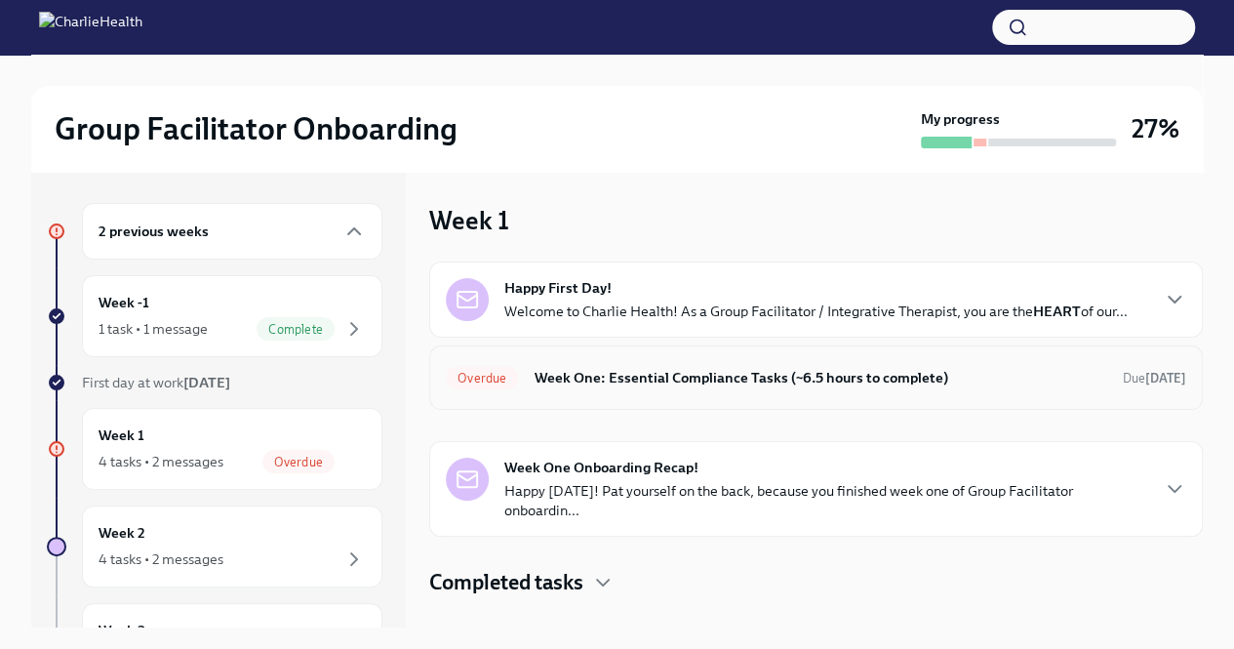 The image size is (1234, 649). Describe the element at coordinates (122, 630) in the screenshot. I see `h6: Week 3` at that location.